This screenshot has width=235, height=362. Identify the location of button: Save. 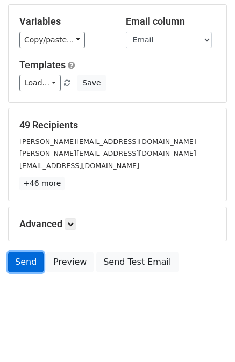
(91, 83).